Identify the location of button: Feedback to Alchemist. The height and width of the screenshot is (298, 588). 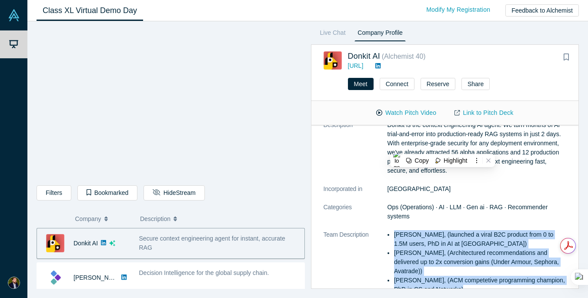
(542, 10).